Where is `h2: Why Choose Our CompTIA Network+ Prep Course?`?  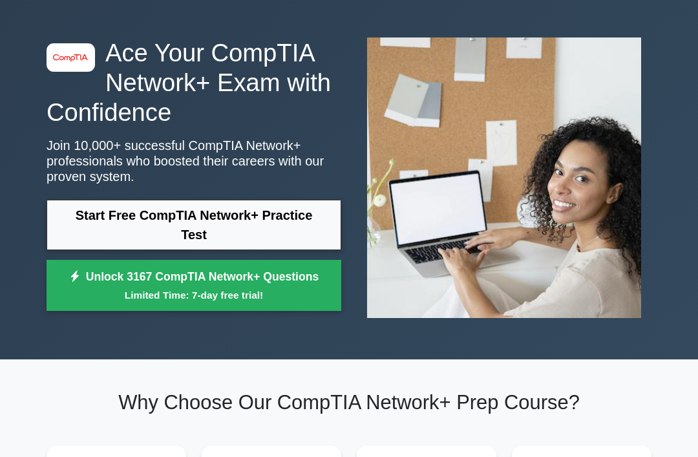 h2: Why Choose Our CompTIA Network+ Prep Course? is located at coordinates (349, 402).